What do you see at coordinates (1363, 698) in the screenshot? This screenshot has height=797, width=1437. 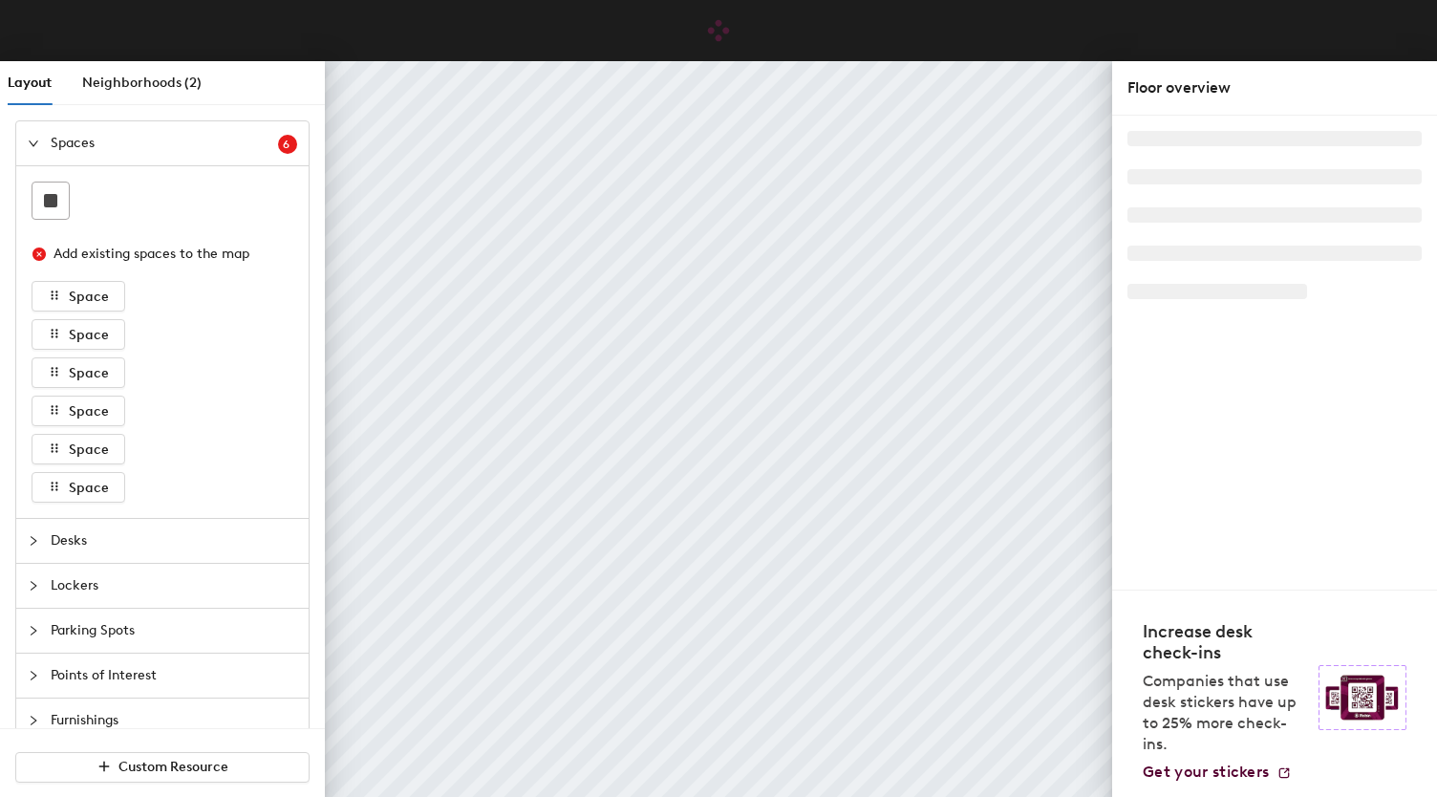 I see `img: Sticker logo` at bounding box center [1363, 698].